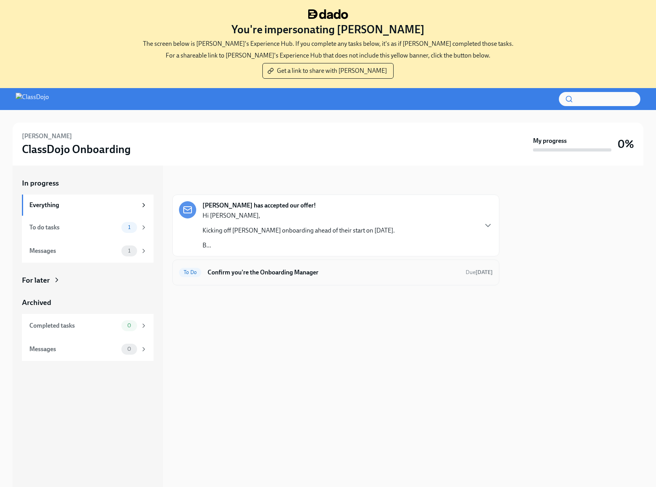  Describe the element at coordinates (298, 245) in the screenshot. I see `p: B...` at that location.